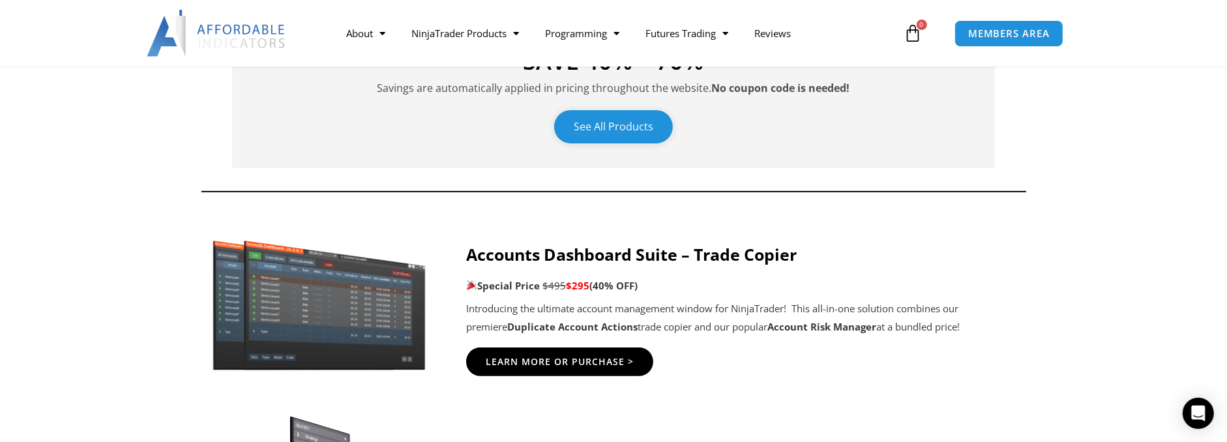 The height and width of the screenshot is (442, 1227). I want to click on div: Open Intercom Messenger, so click(1199, 413).